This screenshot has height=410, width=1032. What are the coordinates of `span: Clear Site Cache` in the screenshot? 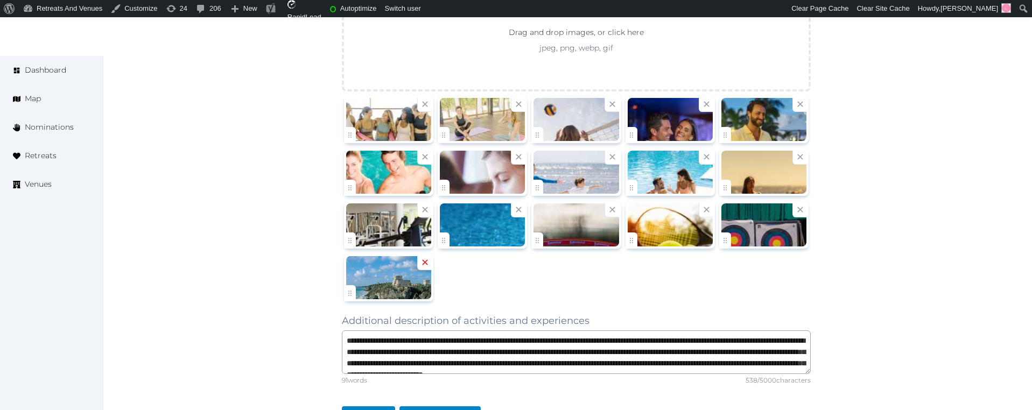 It's located at (883, 8).